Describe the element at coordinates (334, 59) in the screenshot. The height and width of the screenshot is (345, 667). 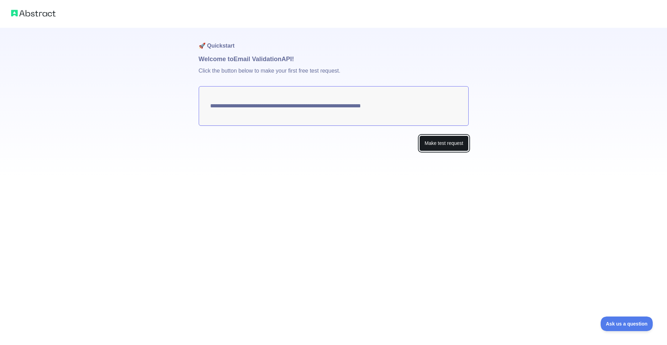
I see `h1: Welcome to Email Validation API!` at that location.